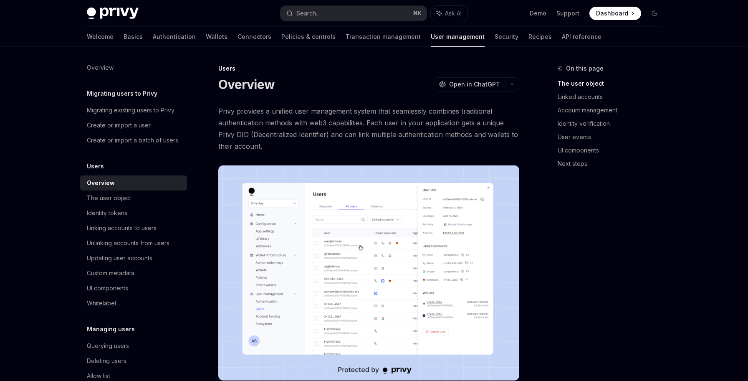  What do you see at coordinates (246, 84) in the screenshot?
I see `h1: Overview` at bounding box center [246, 84].